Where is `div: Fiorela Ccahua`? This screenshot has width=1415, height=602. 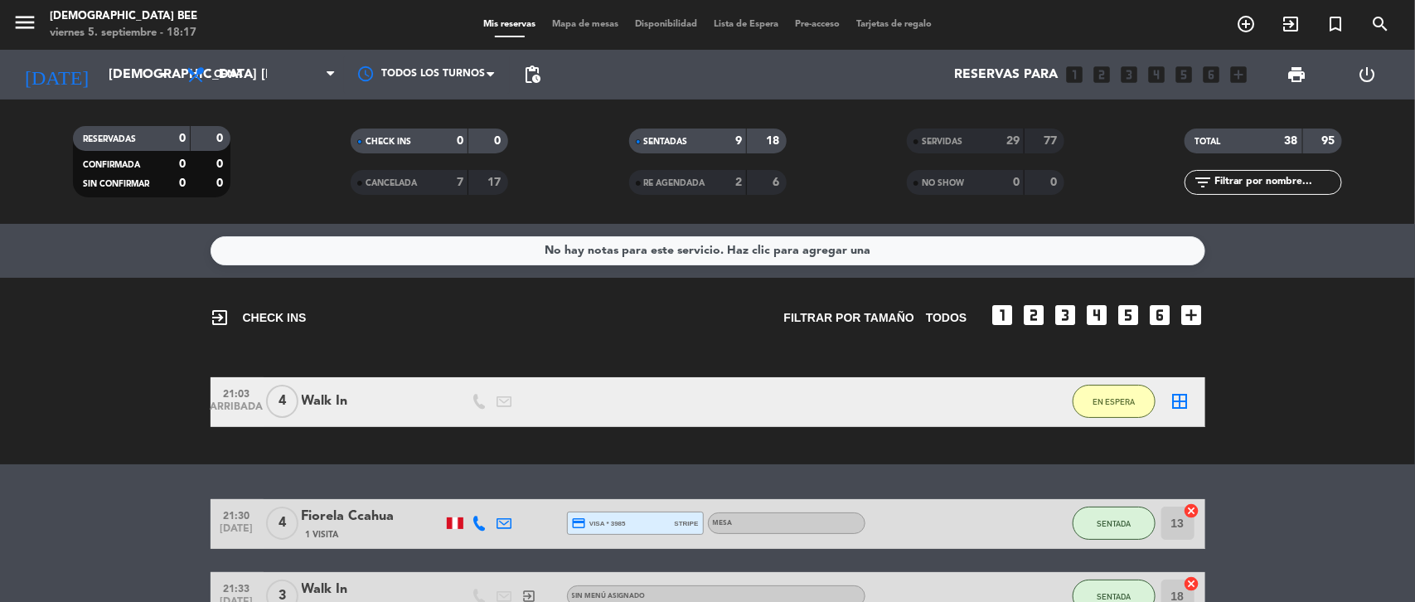 div: Fiorela Ccahua is located at coordinates (372, 516).